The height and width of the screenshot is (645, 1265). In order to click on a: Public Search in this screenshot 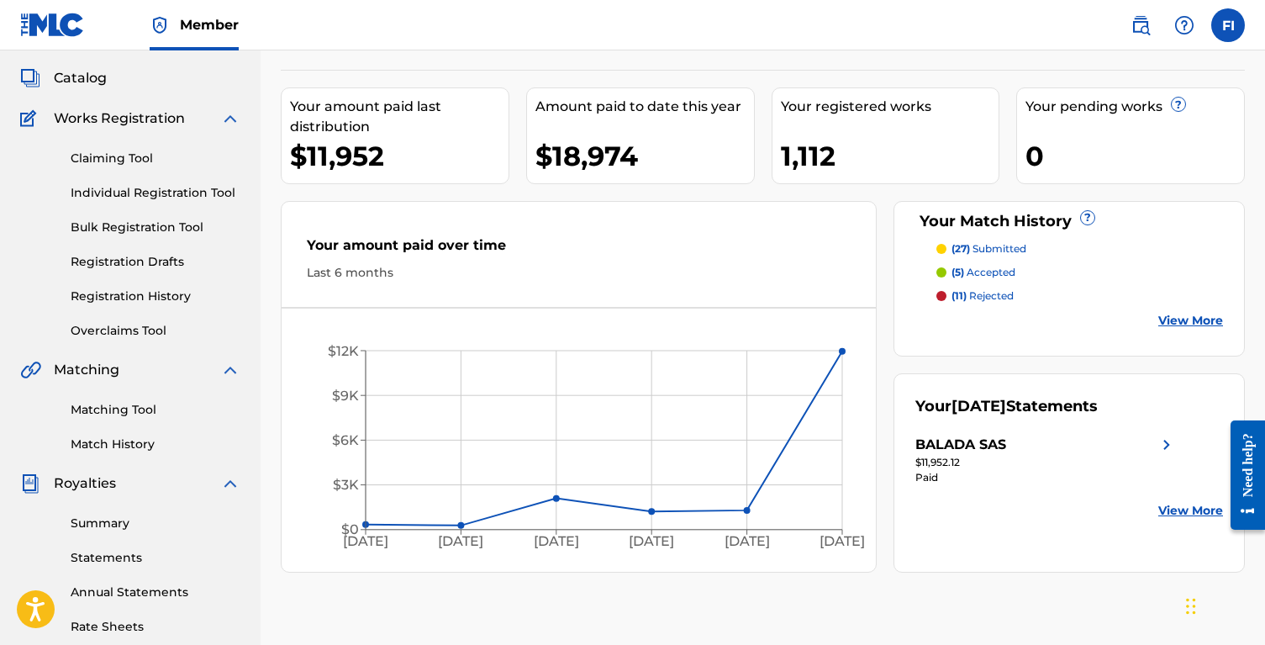, I will do `click(1141, 25)`.